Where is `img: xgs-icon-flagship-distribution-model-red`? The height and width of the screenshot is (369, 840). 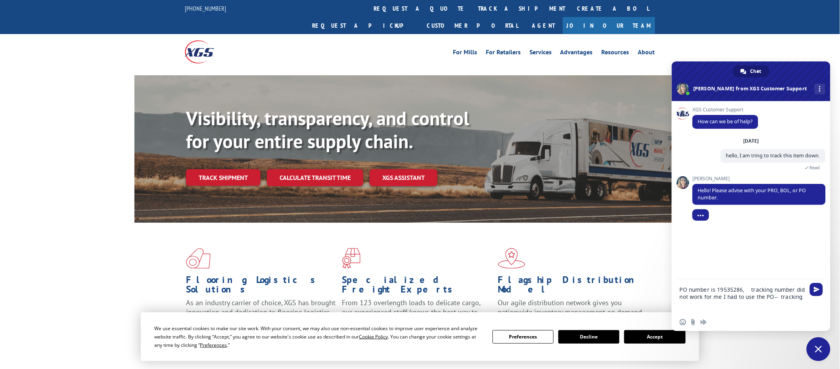 img: xgs-icon-flagship-distribution-model-red is located at coordinates (512, 259).